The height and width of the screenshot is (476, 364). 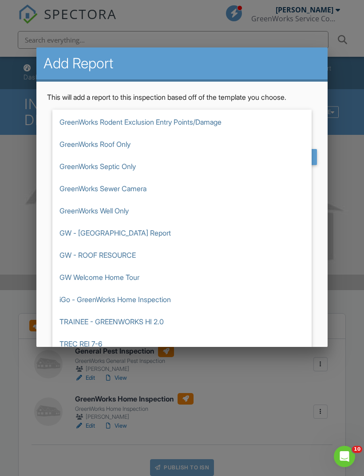 I want to click on span: GW Welcome Home Tour, so click(x=182, y=277).